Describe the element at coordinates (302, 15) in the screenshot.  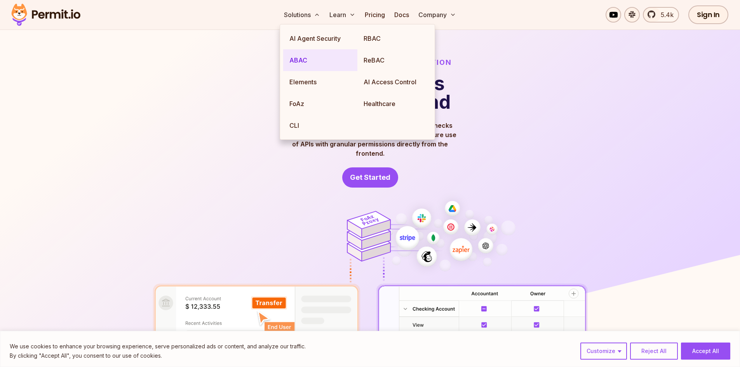
I see `button: Solutions` at that location.